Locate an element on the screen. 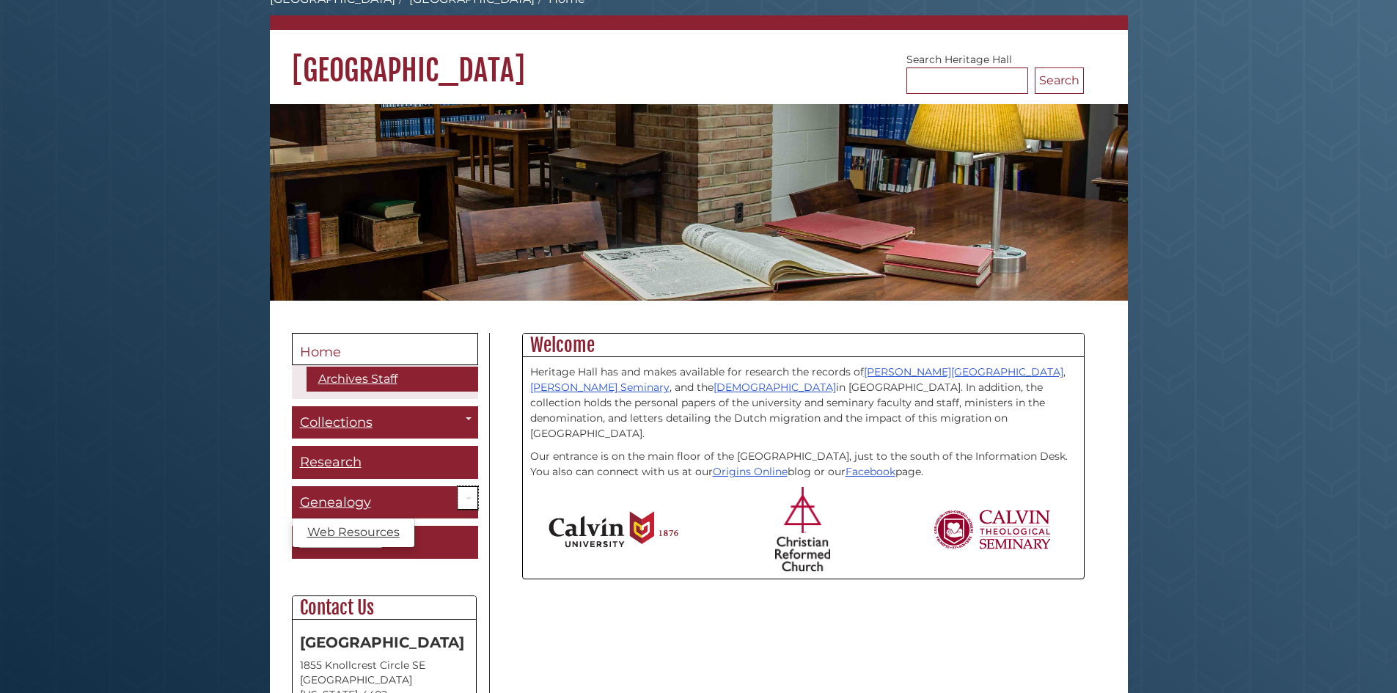 This screenshot has width=1397, height=693. h2: Welcome is located at coordinates (803, 345).